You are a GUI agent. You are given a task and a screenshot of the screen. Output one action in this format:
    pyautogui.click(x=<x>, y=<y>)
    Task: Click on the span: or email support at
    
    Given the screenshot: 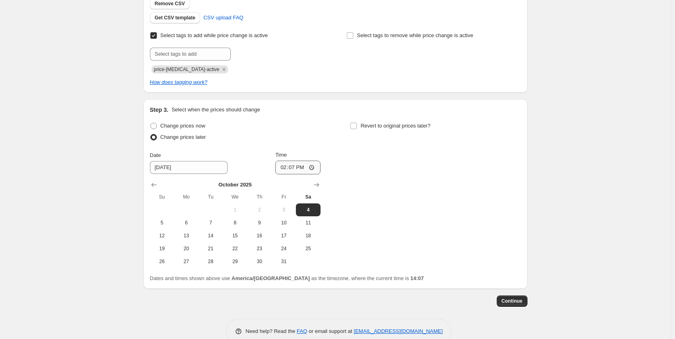 What is the action you would take?
    pyautogui.click(x=330, y=331)
    